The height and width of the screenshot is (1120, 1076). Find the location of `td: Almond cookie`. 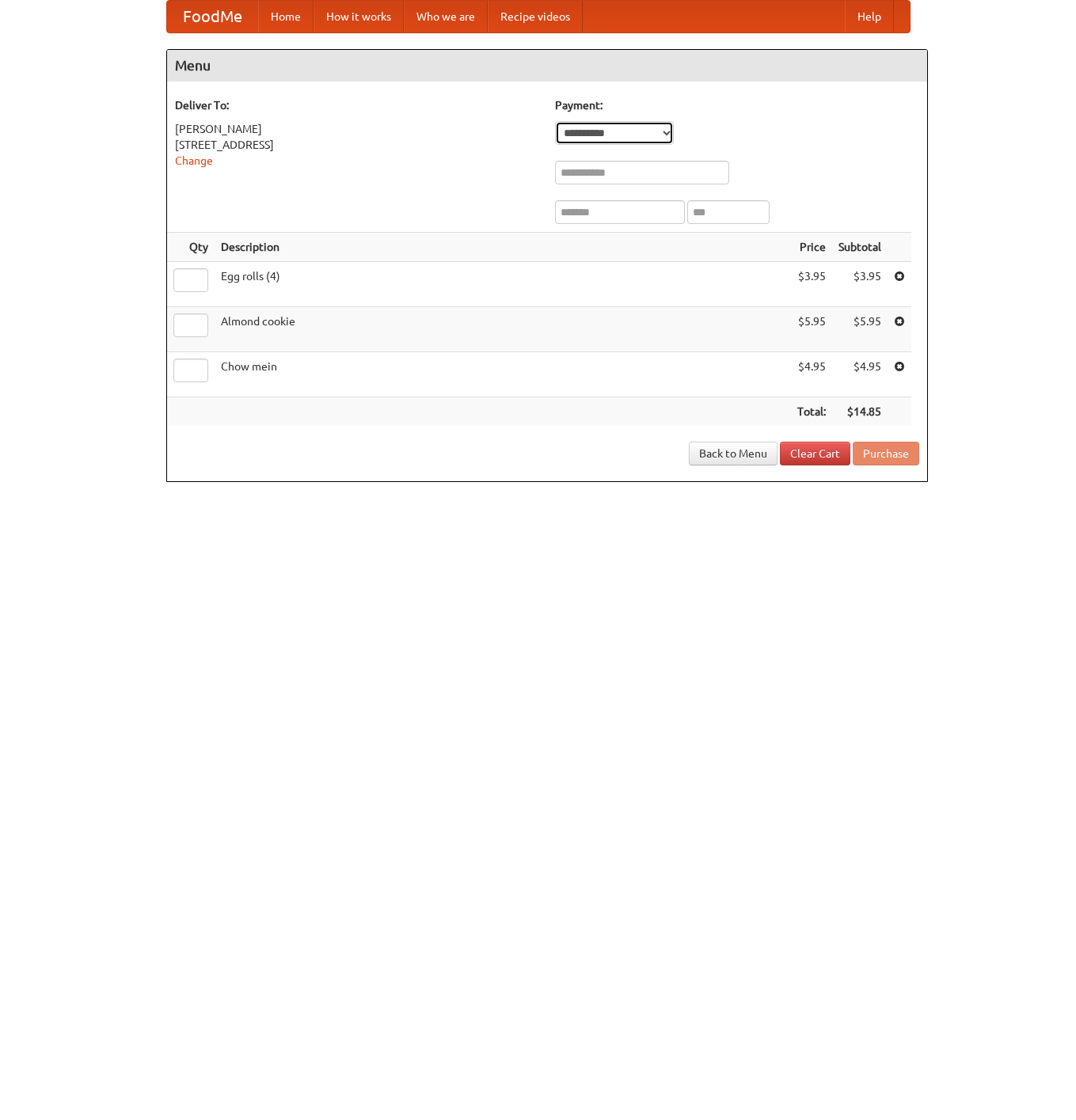

td: Almond cookie is located at coordinates (502, 329).